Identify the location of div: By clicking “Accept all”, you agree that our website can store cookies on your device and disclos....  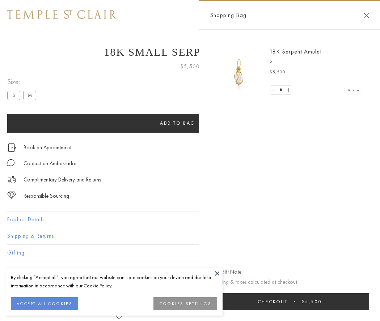
(114, 282).